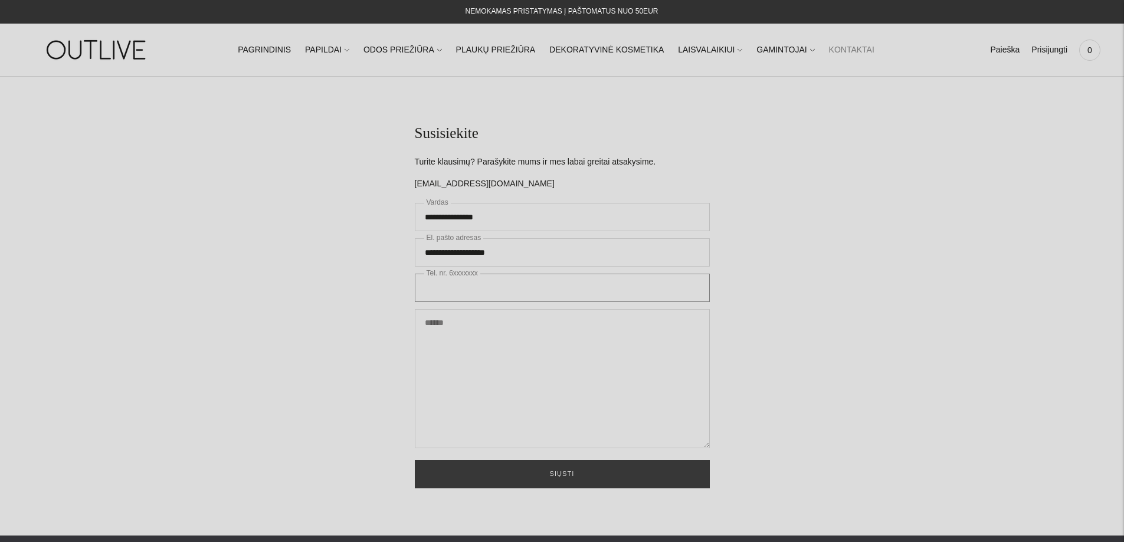 The width and height of the screenshot is (1124, 542). I want to click on a: PAGRINDINIS, so click(264, 50).